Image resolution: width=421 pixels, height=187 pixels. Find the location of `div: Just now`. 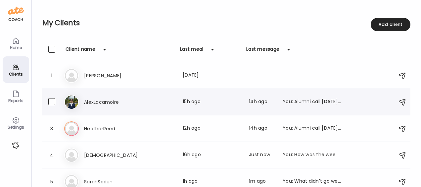

div: Just now is located at coordinates (262, 155).